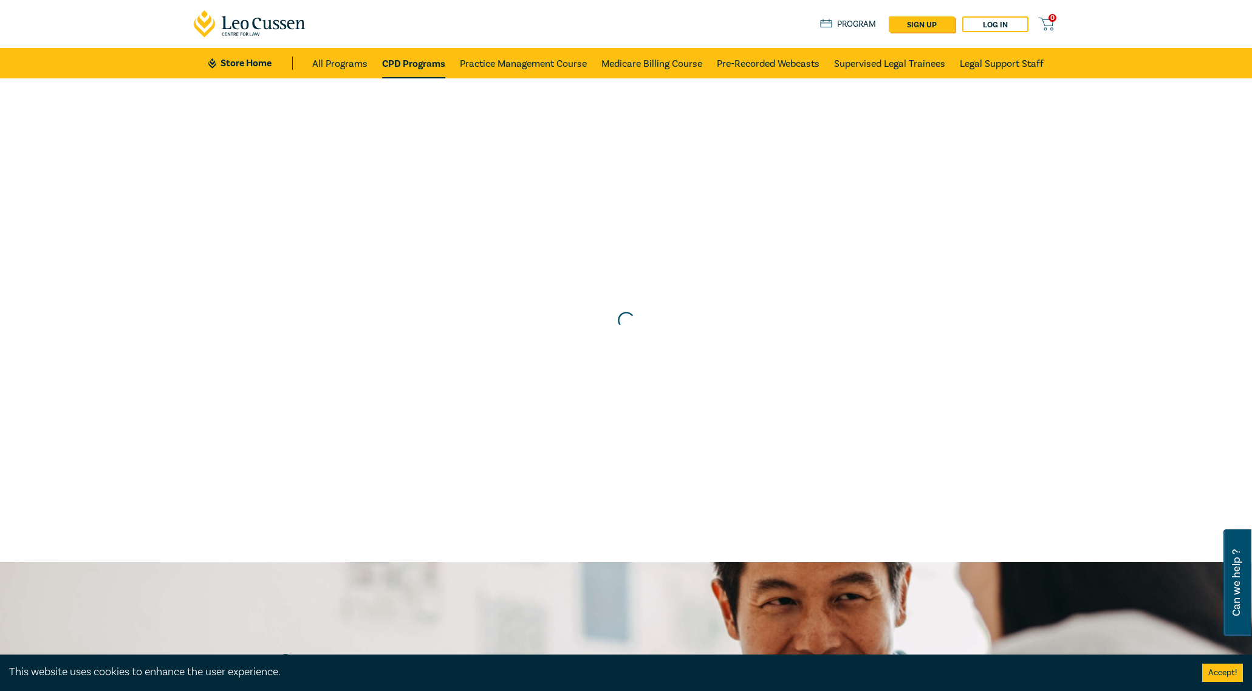 The width and height of the screenshot is (1252, 691). I want to click on span: 0, so click(1052, 18).